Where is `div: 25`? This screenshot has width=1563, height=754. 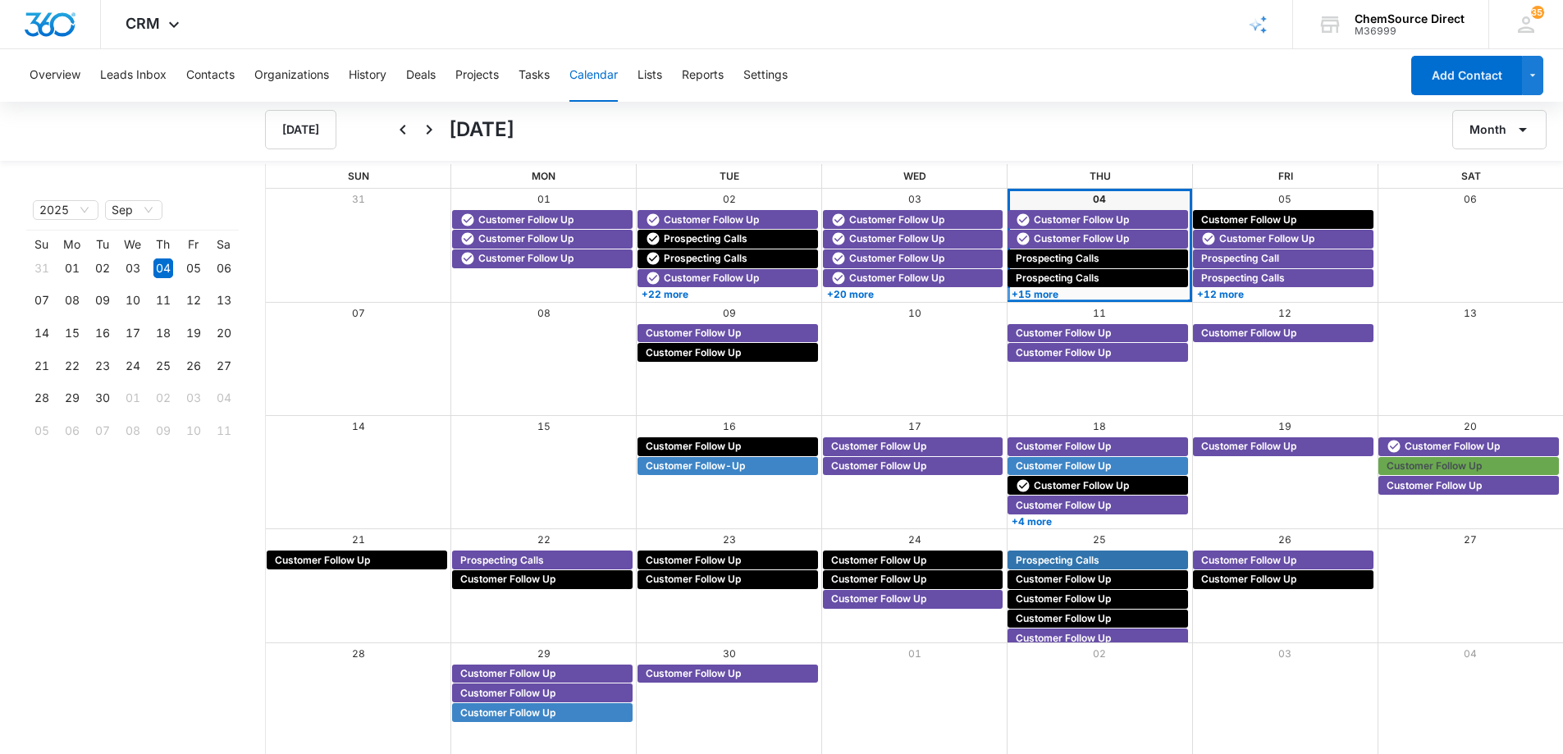
div: 25 is located at coordinates (163, 366).